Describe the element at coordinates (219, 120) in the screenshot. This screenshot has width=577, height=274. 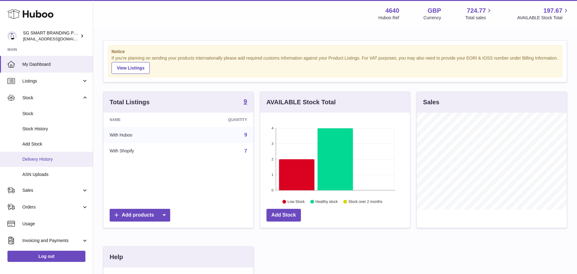
I see `th: Quantity` at that location.